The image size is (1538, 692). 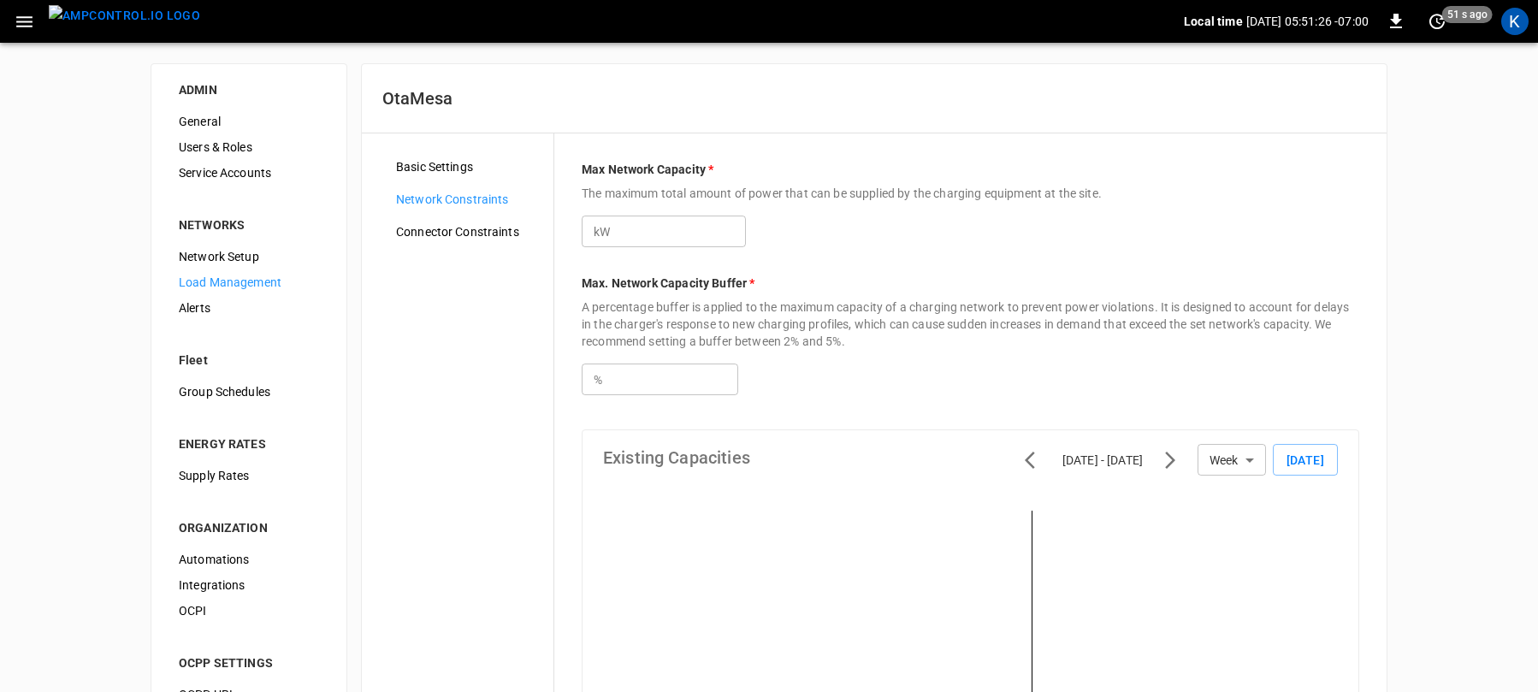 What do you see at coordinates (249, 611) in the screenshot?
I see `div: OCPI` at bounding box center [249, 611].